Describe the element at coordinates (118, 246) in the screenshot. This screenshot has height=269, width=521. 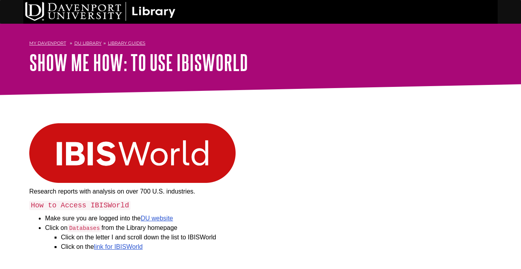
I see `a: link for IBISWorld` at that location.